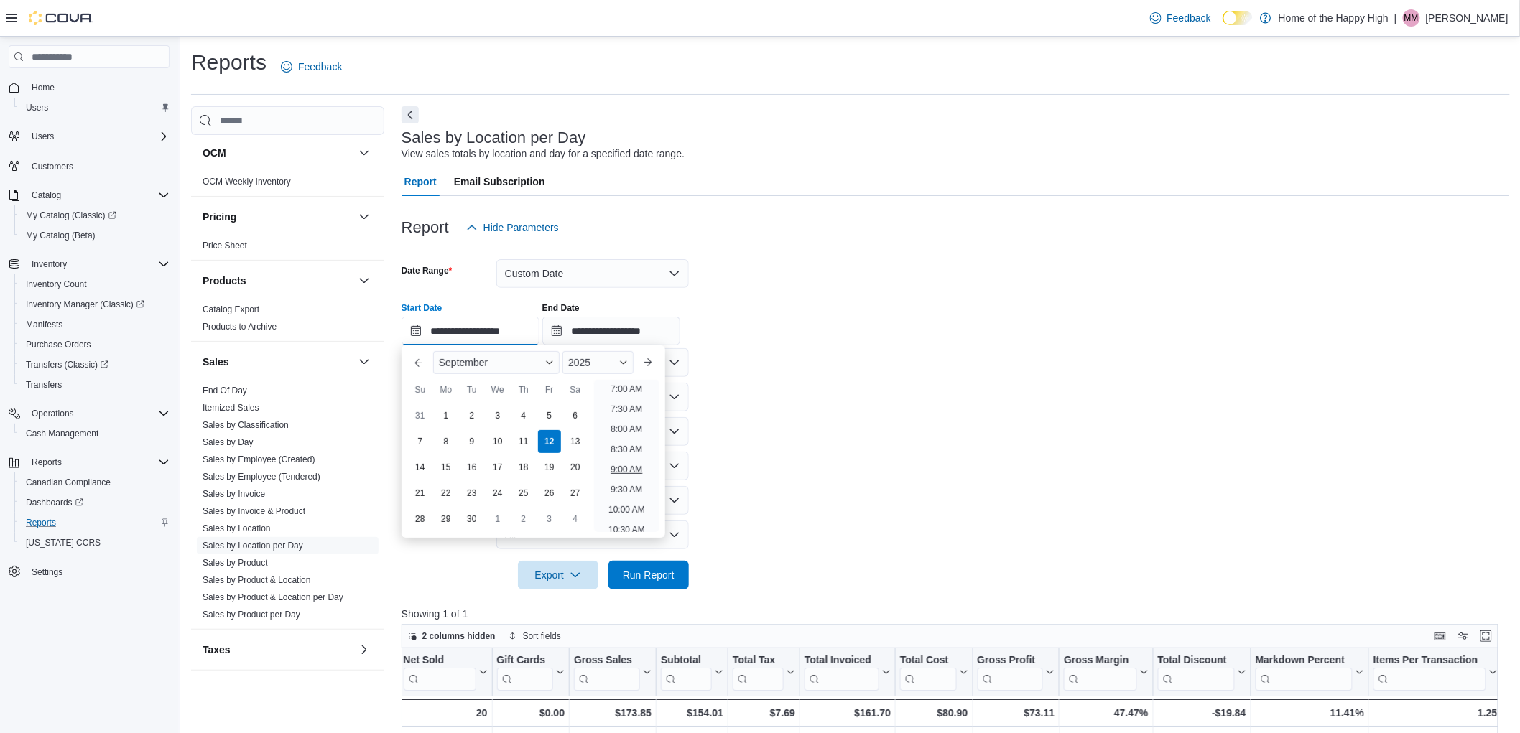  I want to click on div: Button. Open the month selector. September is currently selected., so click(496, 363).